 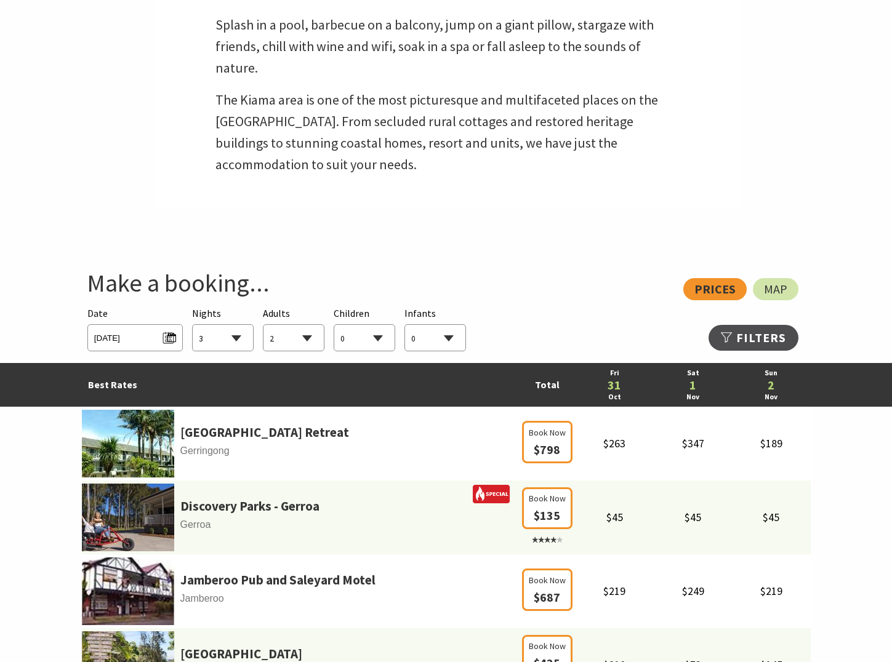 I want to click on div: Choose a number of nights, so click(x=223, y=329).